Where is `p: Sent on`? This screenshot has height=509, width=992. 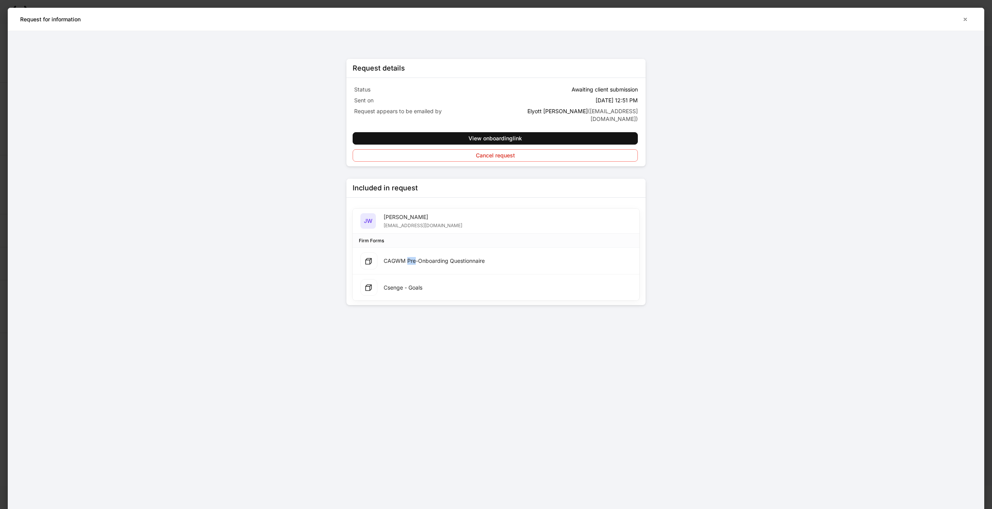
p: Sent on is located at coordinates (424, 100).